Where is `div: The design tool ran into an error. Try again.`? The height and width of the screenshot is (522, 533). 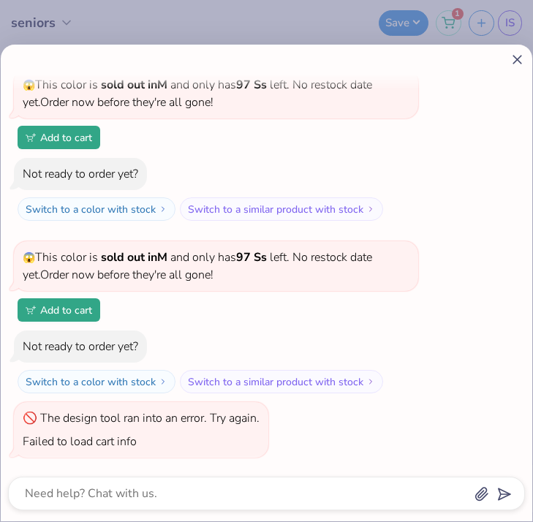 div: The design tool ran into an error. Try again. is located at coordinates (150, 418).